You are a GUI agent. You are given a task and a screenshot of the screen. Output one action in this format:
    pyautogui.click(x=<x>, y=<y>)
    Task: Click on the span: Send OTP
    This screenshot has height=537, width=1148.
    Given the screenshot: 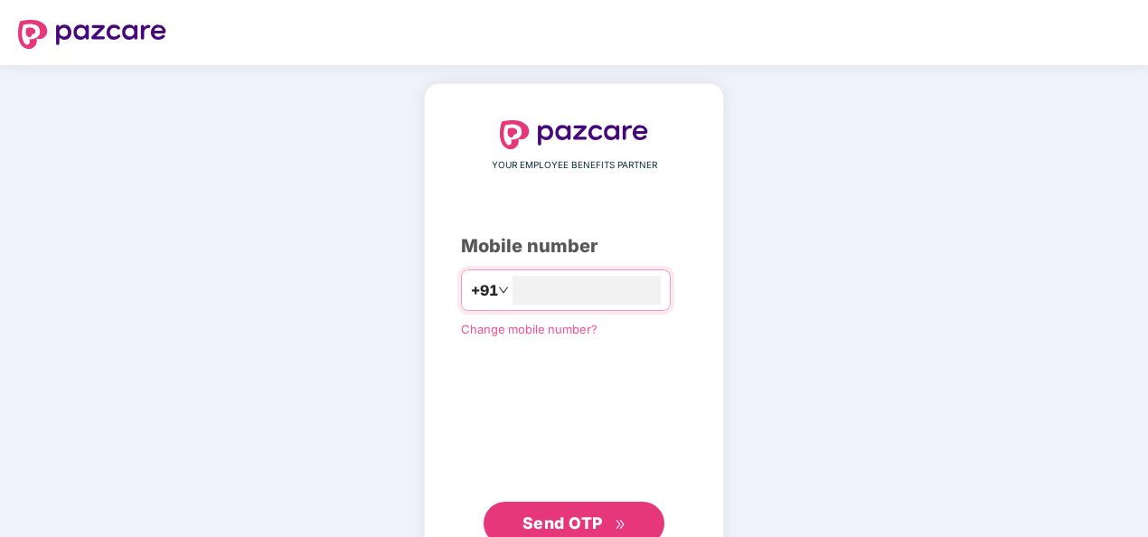 What is the action you would take?
    pyautogui.click(x=562, y=522)
    